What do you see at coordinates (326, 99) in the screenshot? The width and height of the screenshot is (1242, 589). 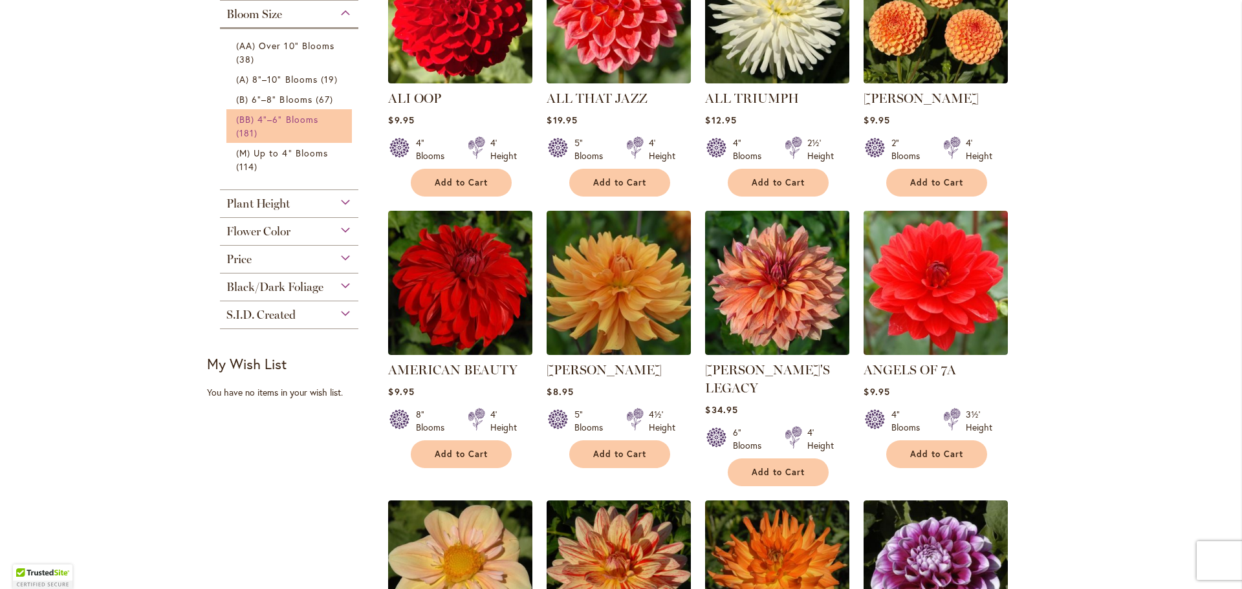 I see `span: 67` at bounding box center [326, 99].